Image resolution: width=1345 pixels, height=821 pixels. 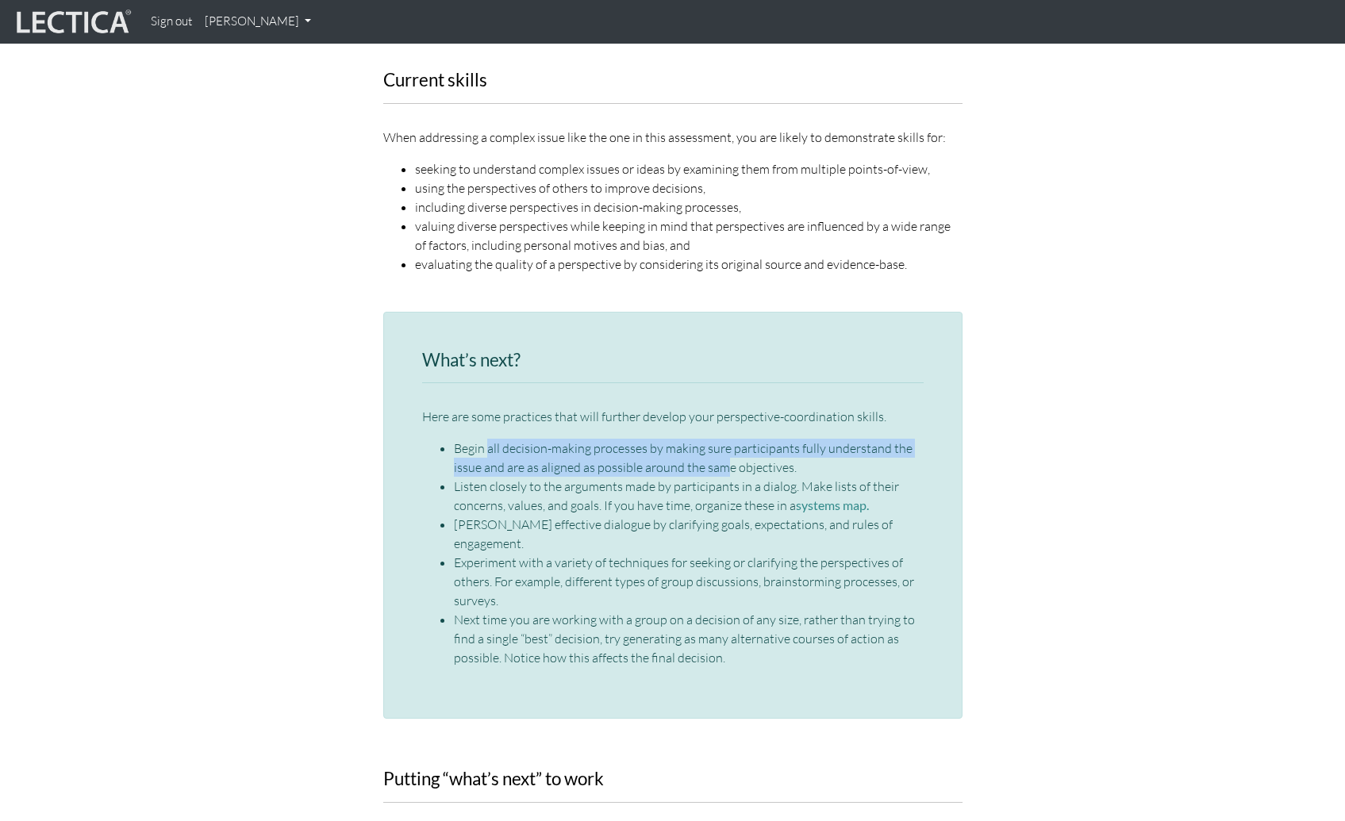 What do you see at coordinates (689, 582) in the screenshot?
I see `li: Experiment with a variety of techniques for seeking or clarifying the perspectives of others. For...` at bounding box center [689, 582].